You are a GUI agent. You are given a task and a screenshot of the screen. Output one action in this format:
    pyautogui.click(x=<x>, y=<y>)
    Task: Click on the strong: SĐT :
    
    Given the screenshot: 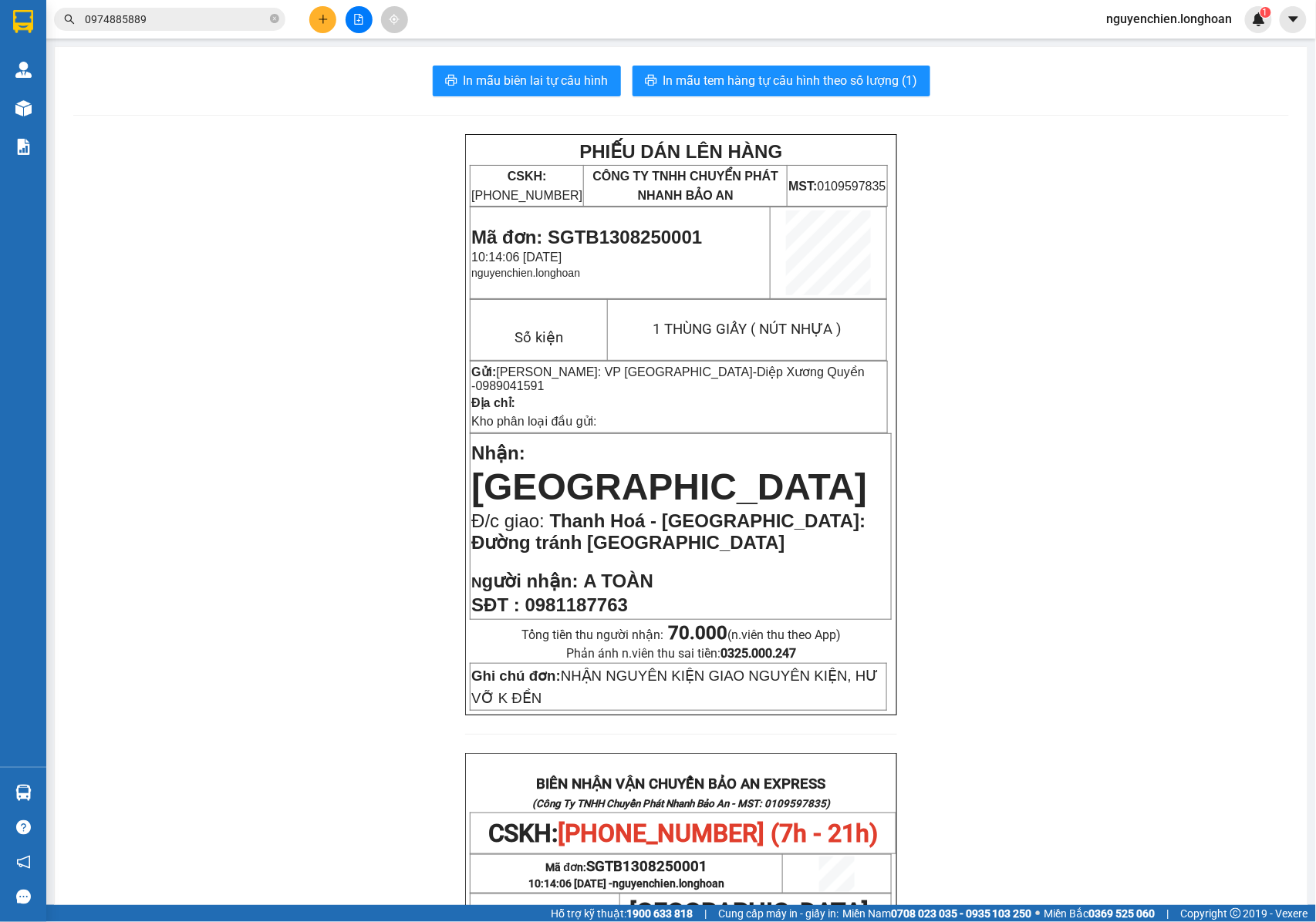 What is the action you would take?
    pyautogui.click(x=495, y=604)
    